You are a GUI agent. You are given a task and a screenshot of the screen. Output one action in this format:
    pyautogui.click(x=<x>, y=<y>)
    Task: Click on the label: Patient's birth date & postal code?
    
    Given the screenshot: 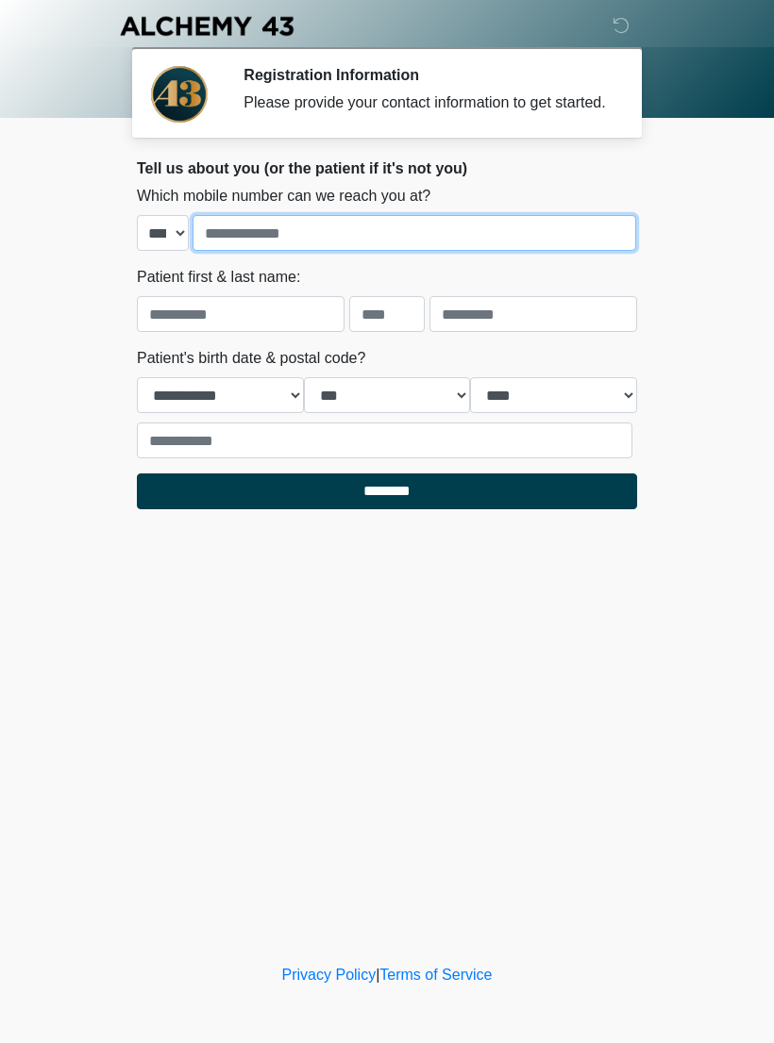 What is the action you would take?
    pyautogui.click(x=251, y=358)
    